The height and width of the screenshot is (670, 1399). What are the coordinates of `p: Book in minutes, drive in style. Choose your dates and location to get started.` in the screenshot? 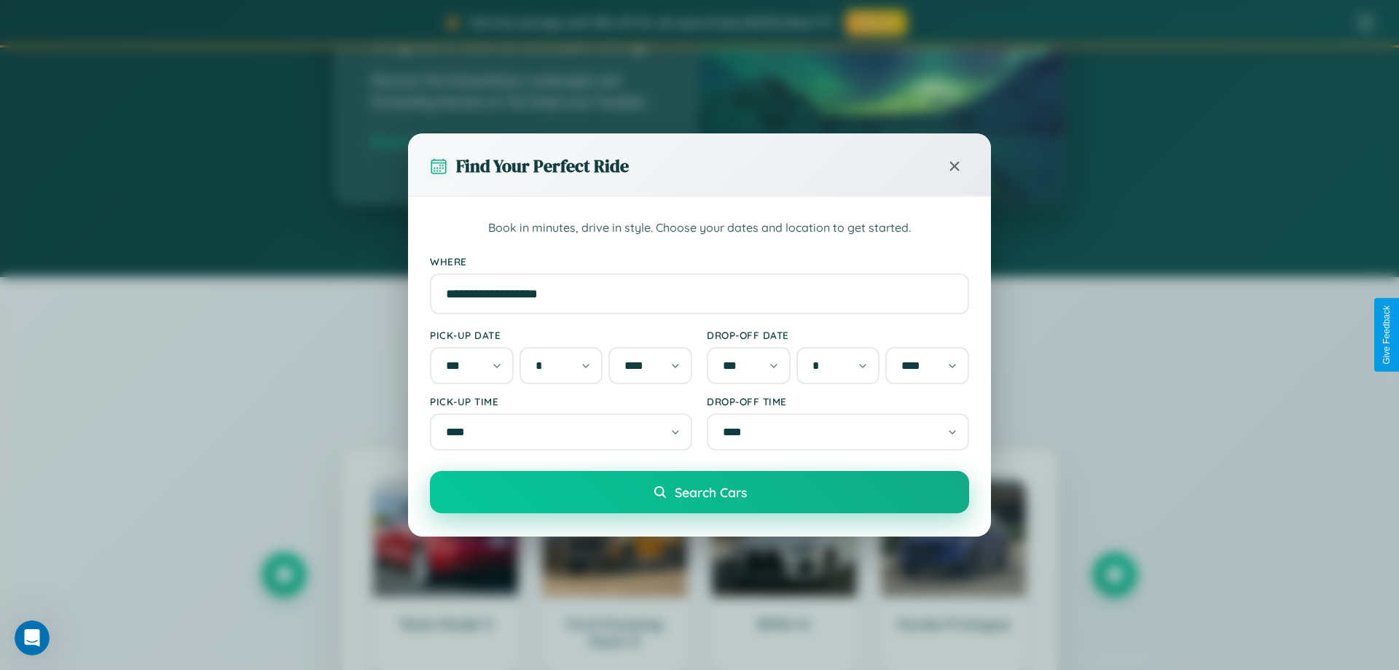 It's located at (700, 228).